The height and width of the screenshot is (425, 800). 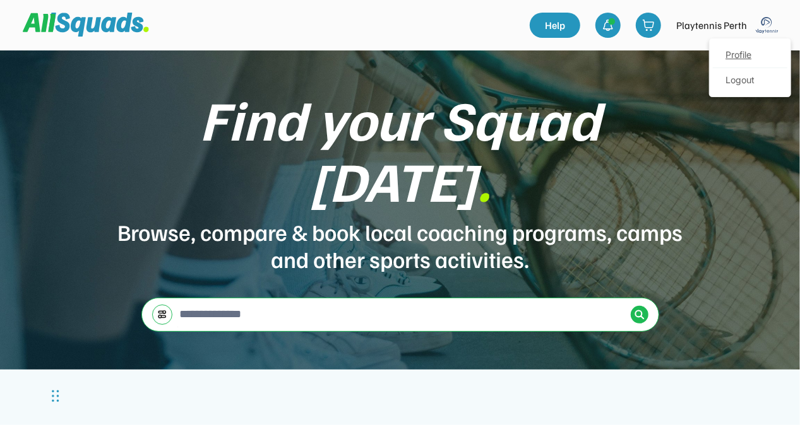 What do you see at coordinates (639, 315) in the screenshot?
I see `img: Icon%20%2838%29.svg` at bounding box center [639, 315].